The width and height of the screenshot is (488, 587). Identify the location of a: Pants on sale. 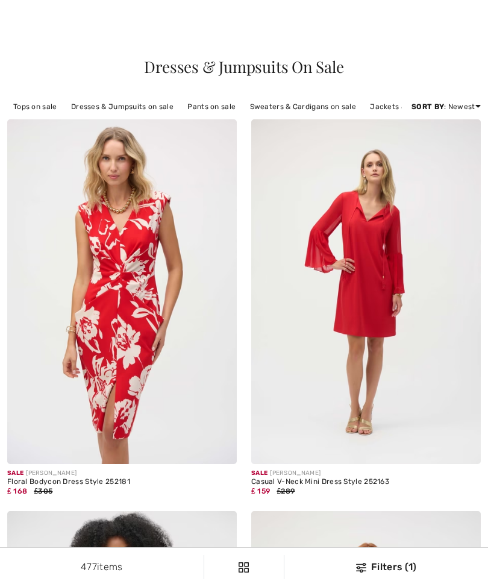
(212, 107).